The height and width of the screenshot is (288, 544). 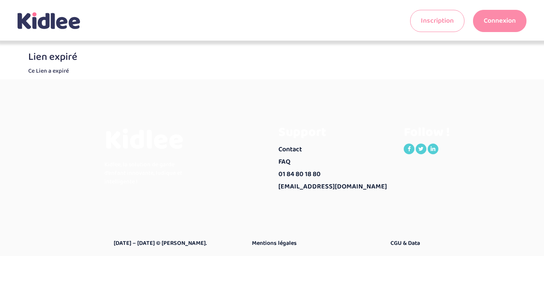 I want to click on h3: Kidlee, so click(x=147, y=141).